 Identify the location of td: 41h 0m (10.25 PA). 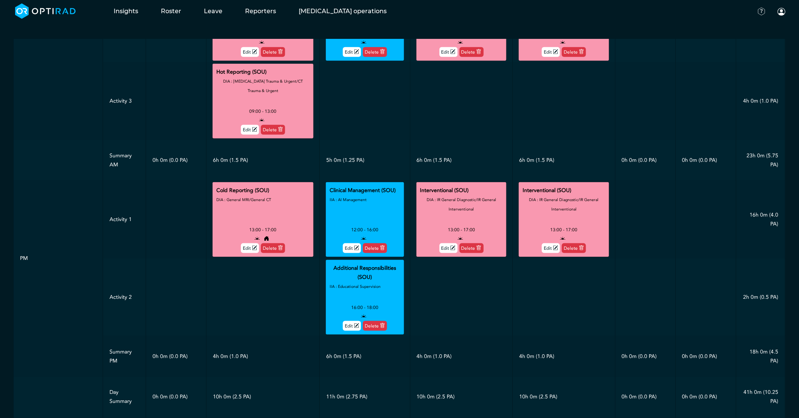
(761, 398).